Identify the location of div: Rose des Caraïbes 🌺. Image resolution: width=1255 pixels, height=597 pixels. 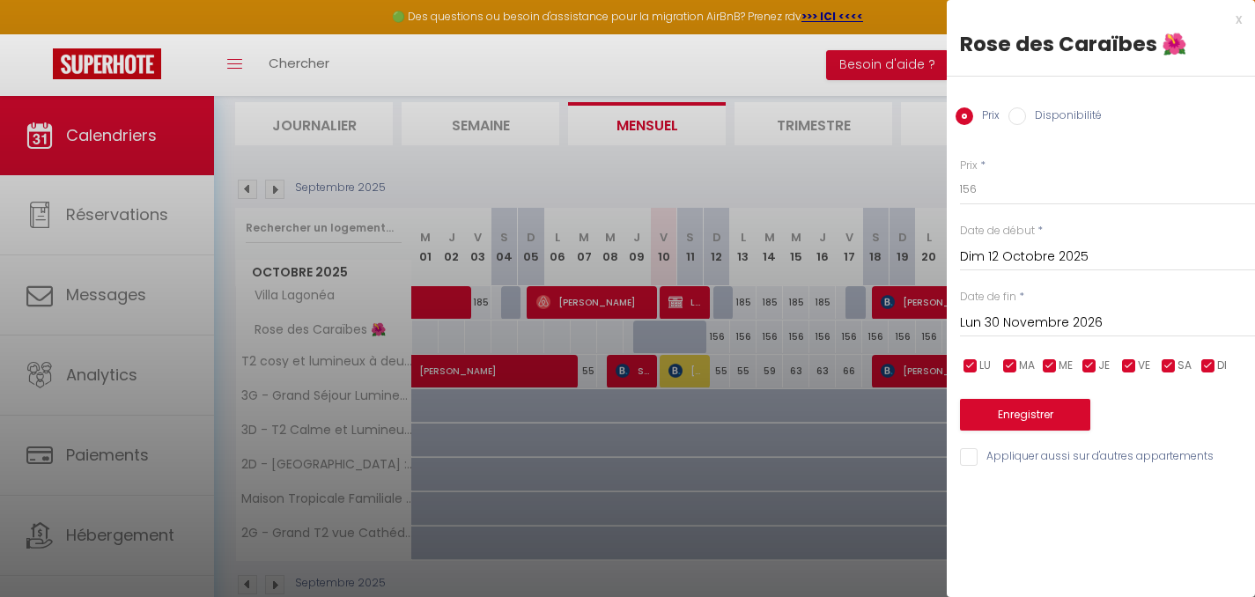
(1100, 44).